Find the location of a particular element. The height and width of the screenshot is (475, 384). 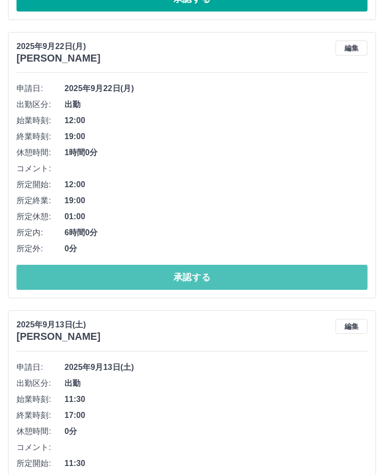

span: 所定休憩: is located at coordinates (41, 217).